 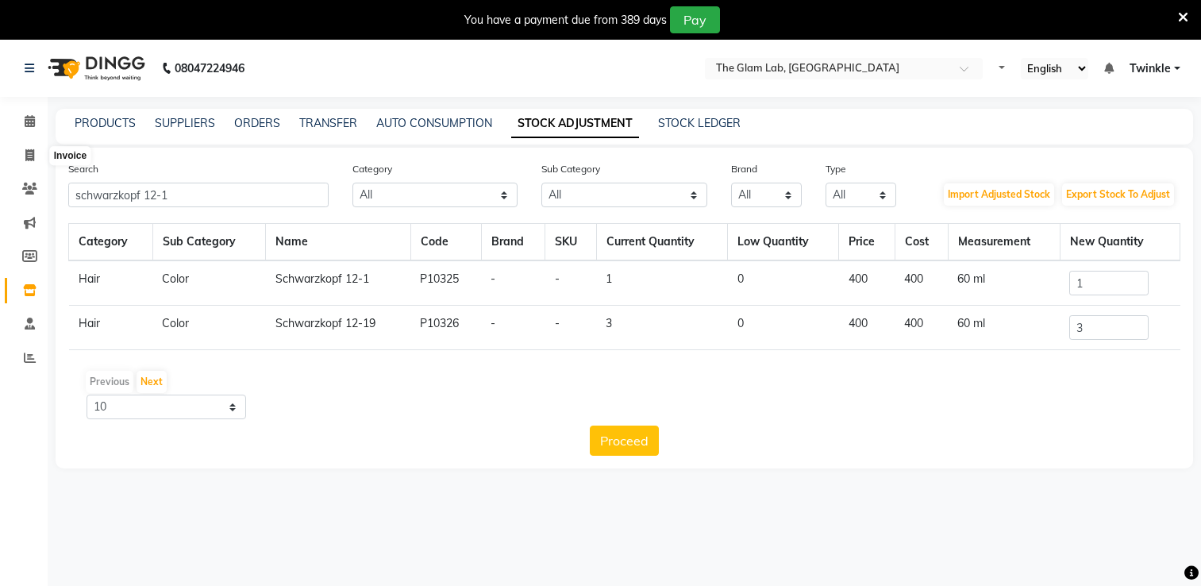 What do you see at coordinates (70, 156) in the screenshot?
I see `div: Invoice` at bounding box center [70, 156].